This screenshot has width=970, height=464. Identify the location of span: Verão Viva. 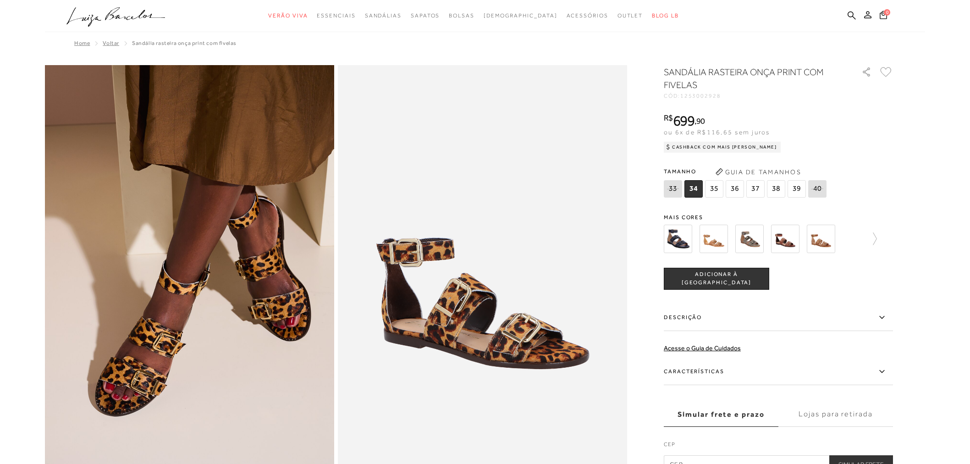
(288, 16).